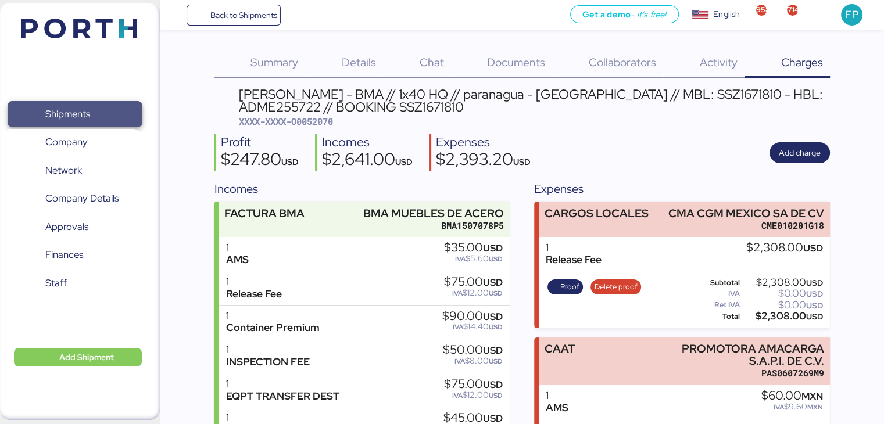 Image resolution: width=884 pixels, height=424 pixels. Describe the element at coordinates (362, 189) in the screenshot. I see `div: Incomes` at that location.